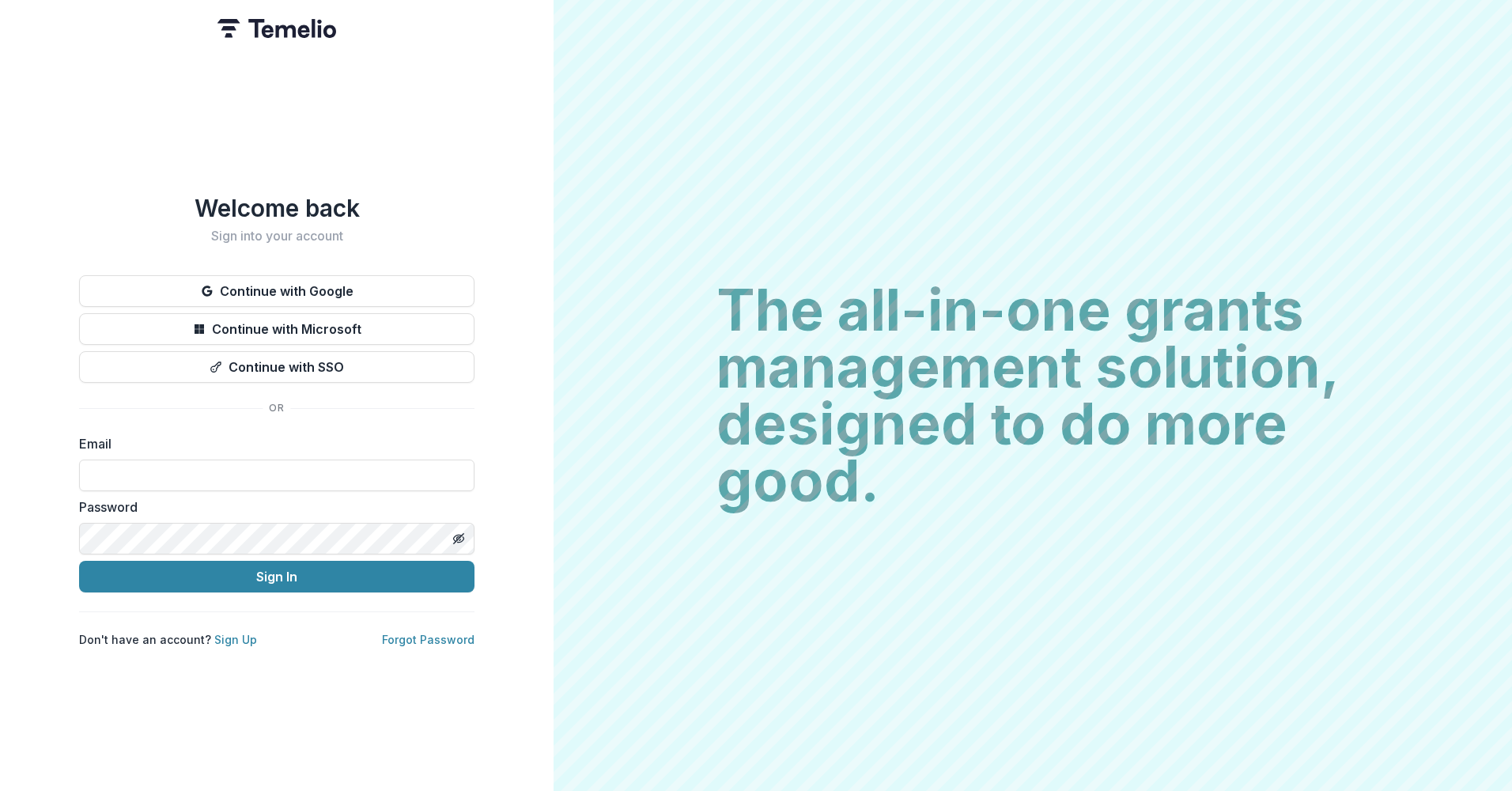  What do you see at coordinates (276, 28) in the screenshot?
I see `img: Temelio` at bounding box center [276, 28].